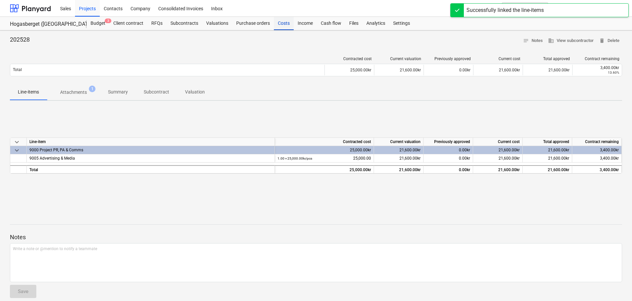 Image resolution: width=632 pixels, height=301 pixels. I want to click on a: Subcontracts, so click(184, 23).